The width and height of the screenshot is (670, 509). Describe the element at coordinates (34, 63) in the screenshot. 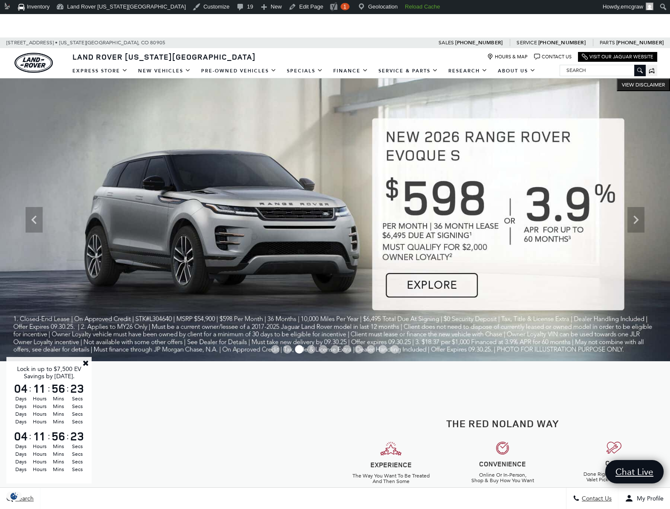

I see `a: land-rover` at that location.